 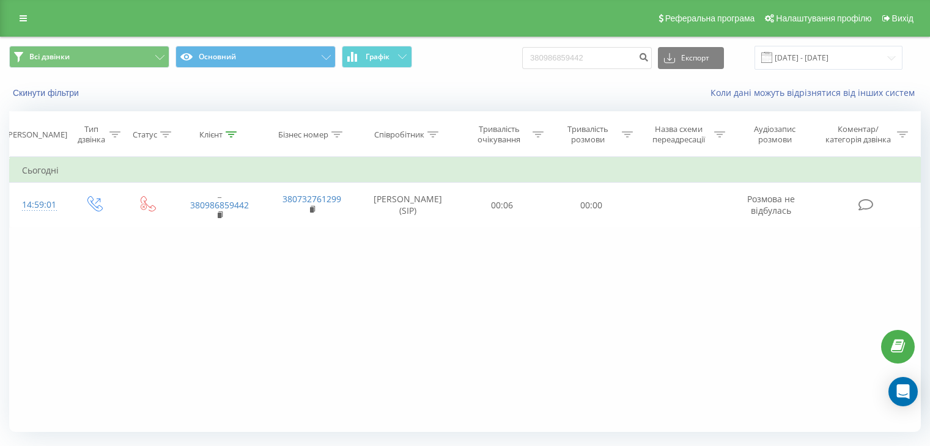 I want to click on input: Пошук за номером, so click(x=587, y=58).